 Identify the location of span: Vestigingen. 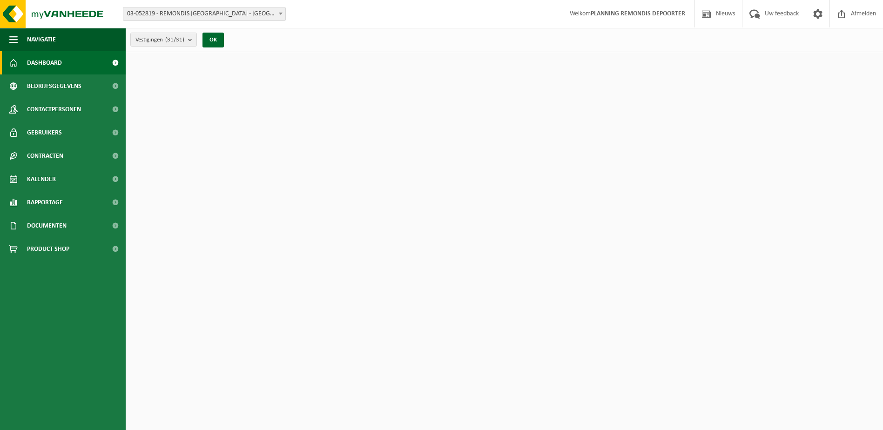
(160, 40).